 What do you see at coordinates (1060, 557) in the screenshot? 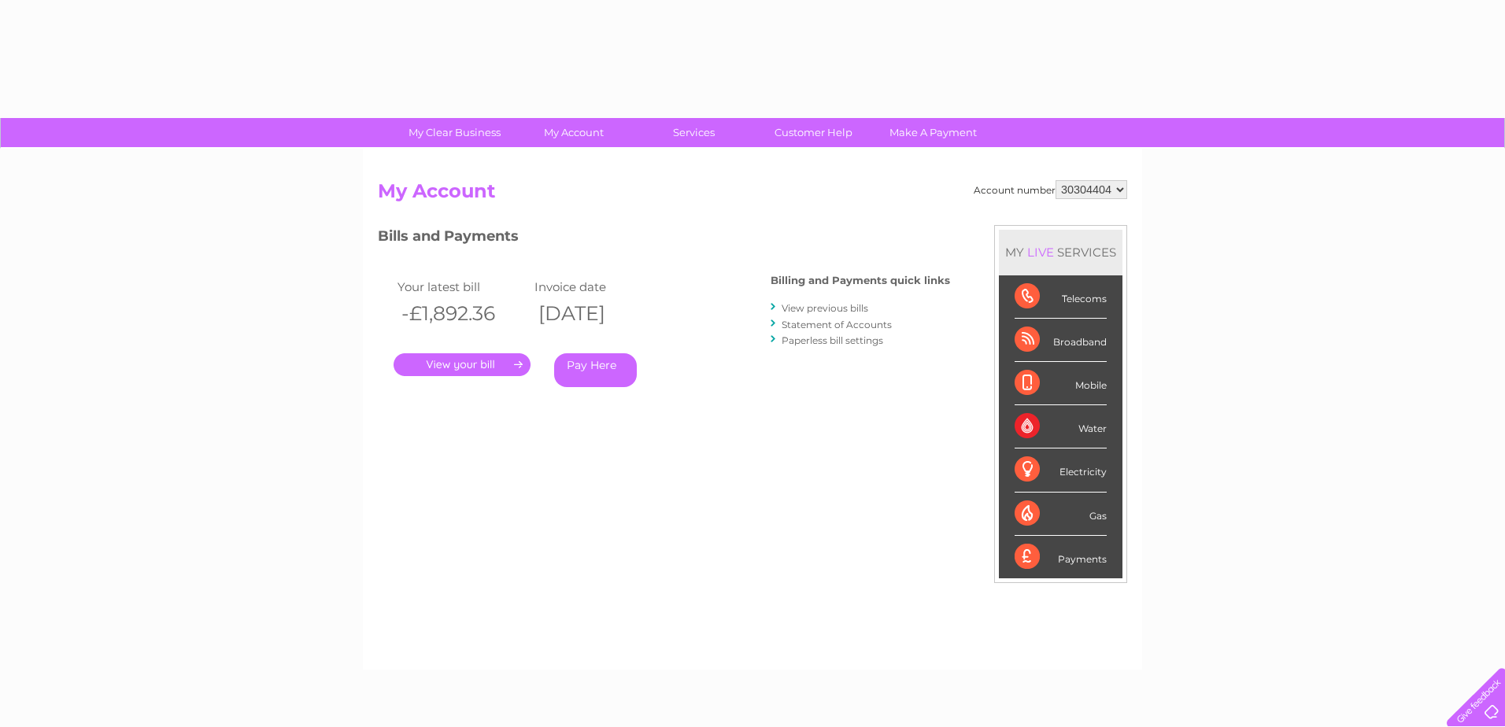
I see `div: Payments` at bounding box center [1060, 557].